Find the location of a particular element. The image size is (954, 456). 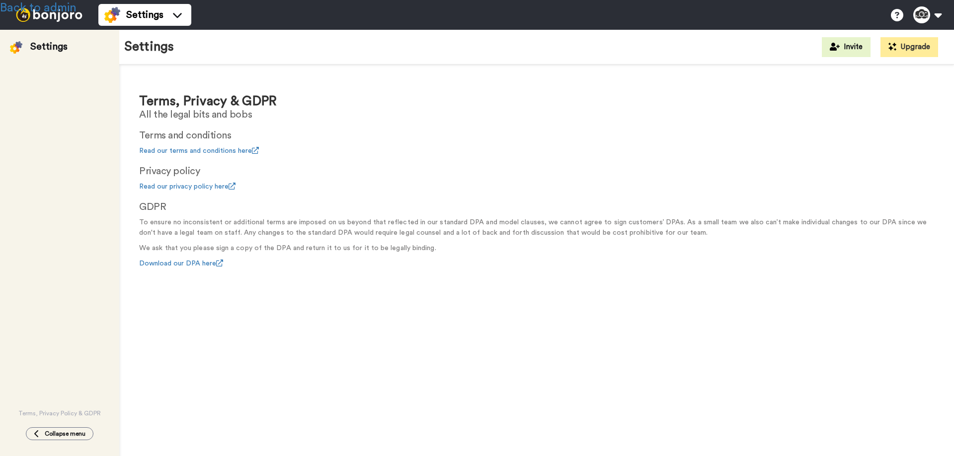

button: Upgrade is located at coordinates (909, 47).